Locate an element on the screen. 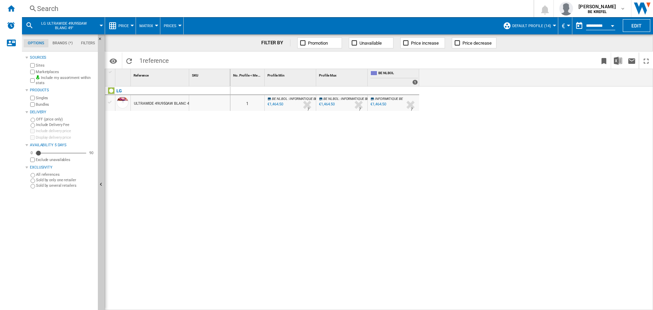 The width and height of the screenshot is (653, 310). div: Products is located at coordinates (62, 90).